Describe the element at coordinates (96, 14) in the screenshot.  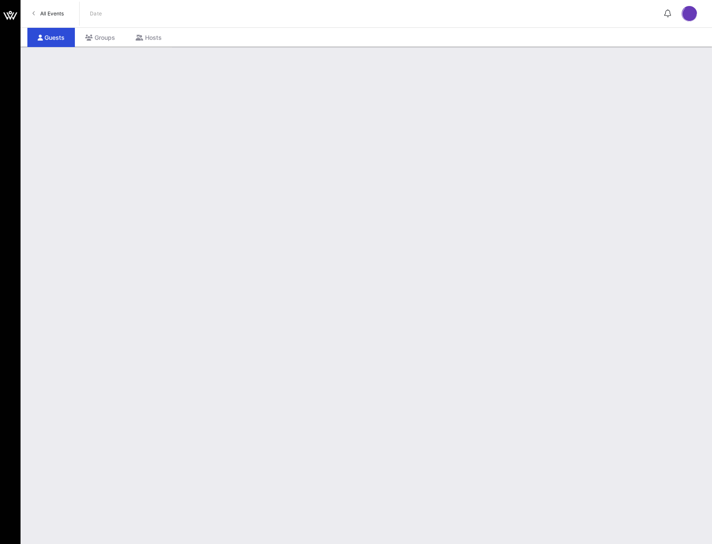
I see `p: Date` at that location.